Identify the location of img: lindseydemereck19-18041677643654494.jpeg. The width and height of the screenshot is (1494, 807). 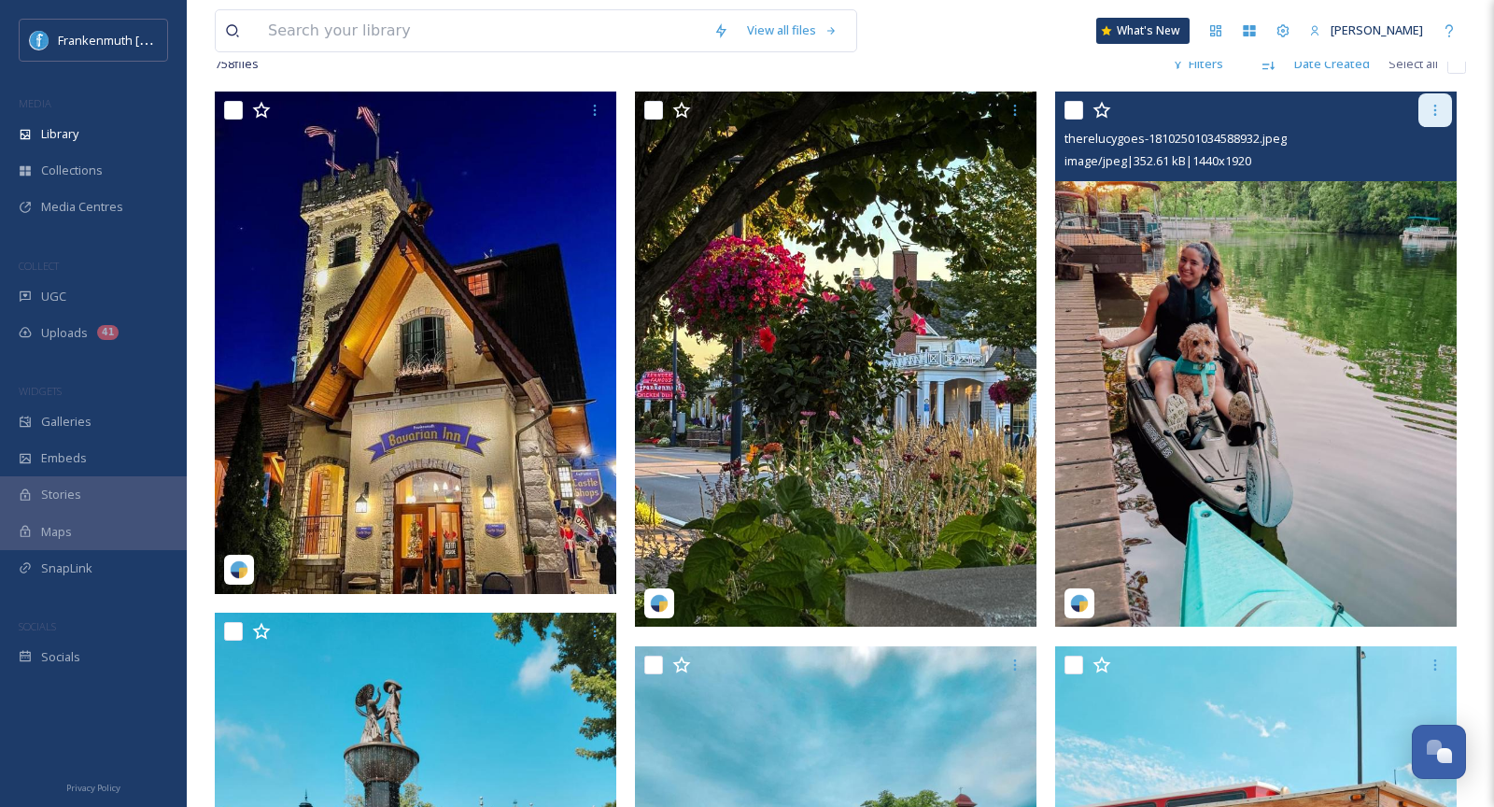
(835, 358).